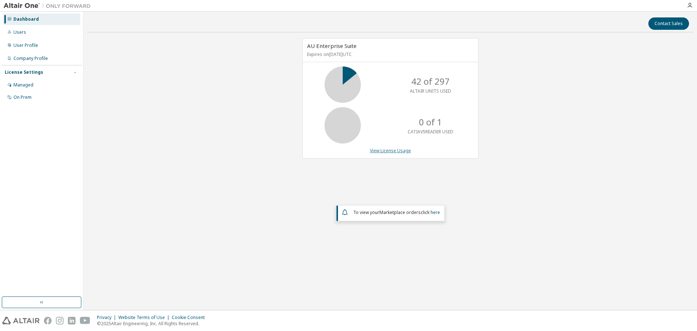  I want to click on div: On Prem, so click(23, 97).